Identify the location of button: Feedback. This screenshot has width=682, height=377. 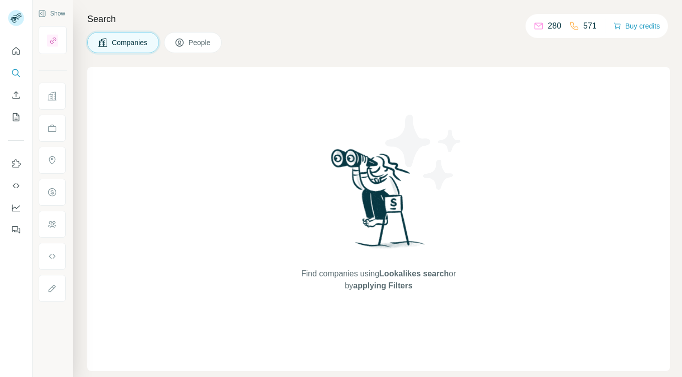
(16, 230).